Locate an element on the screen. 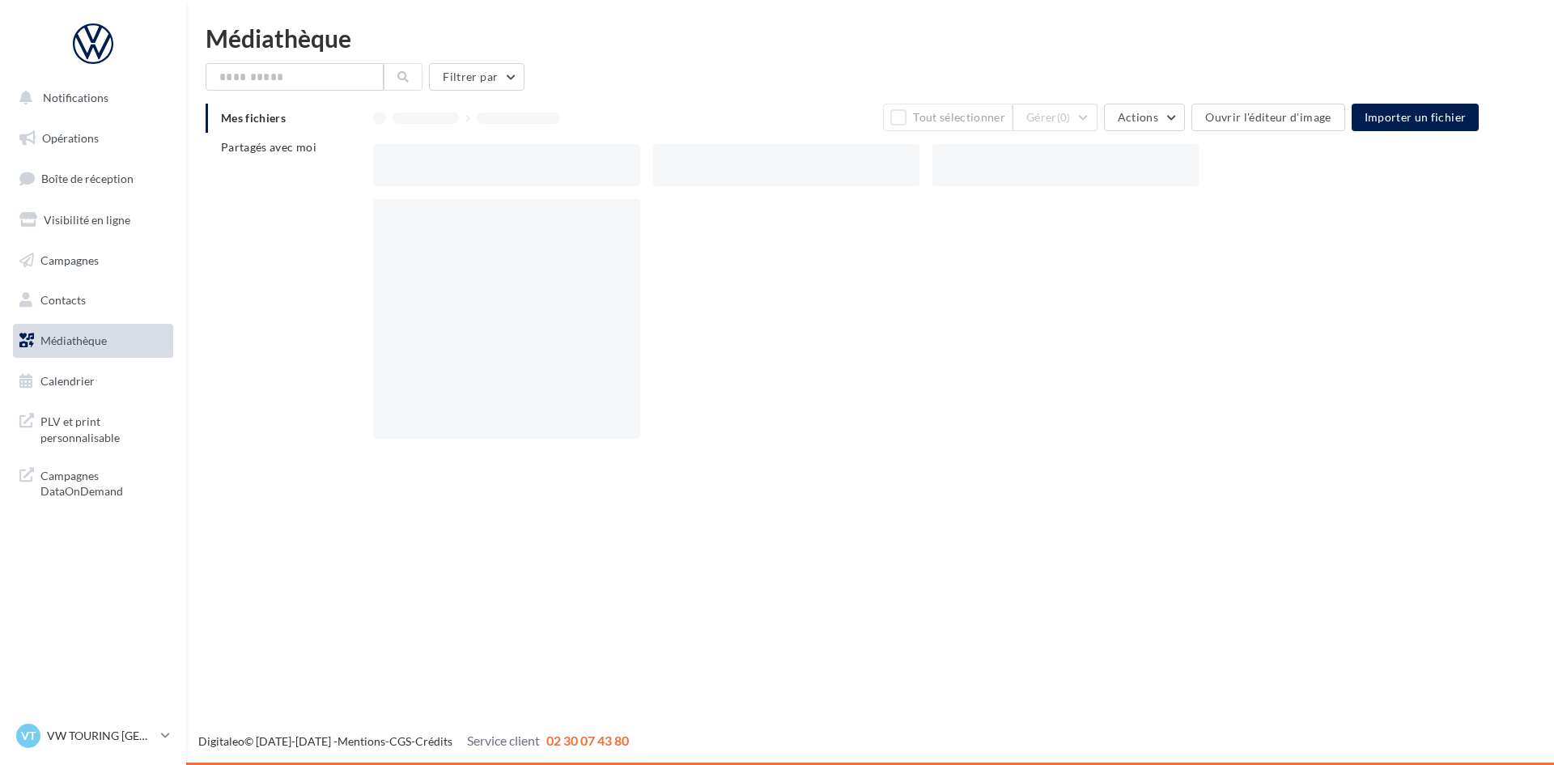 This screenshot has height=765, width=1554. a: Contacts is located at coordinates (93, 300).